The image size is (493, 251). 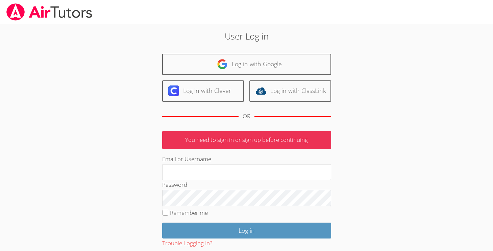 I want to click on img: clever-logo-6eab21bc6e7a338710f1a6ff85c0baf02591cd810cc4098c63d3a4b26e2feb20.svg, so click(x=174, y=91).